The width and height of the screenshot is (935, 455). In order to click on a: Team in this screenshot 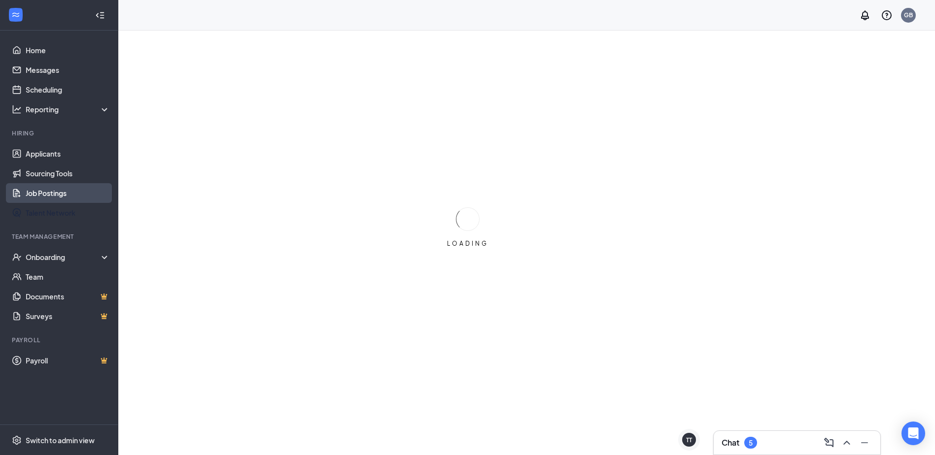, I will do `click(68, 277)`.